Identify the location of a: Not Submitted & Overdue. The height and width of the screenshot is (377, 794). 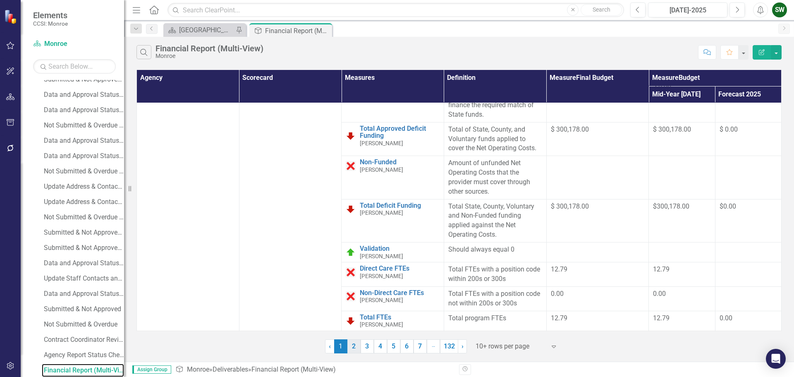
(83, 324).